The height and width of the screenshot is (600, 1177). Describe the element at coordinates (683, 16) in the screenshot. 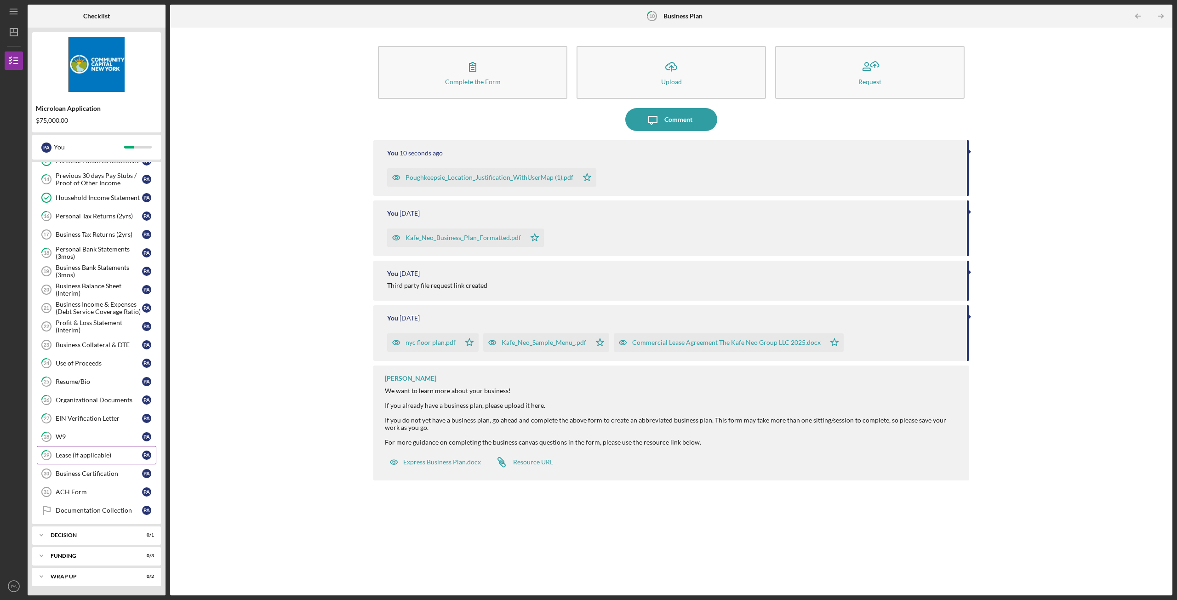

I see `b: Business Plan` at that location.